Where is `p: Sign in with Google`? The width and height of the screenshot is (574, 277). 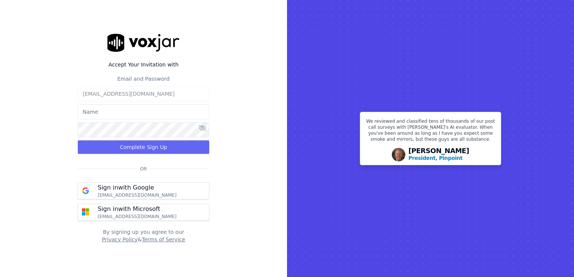
p: Sign in with Google is located at coordinates (126, 188).